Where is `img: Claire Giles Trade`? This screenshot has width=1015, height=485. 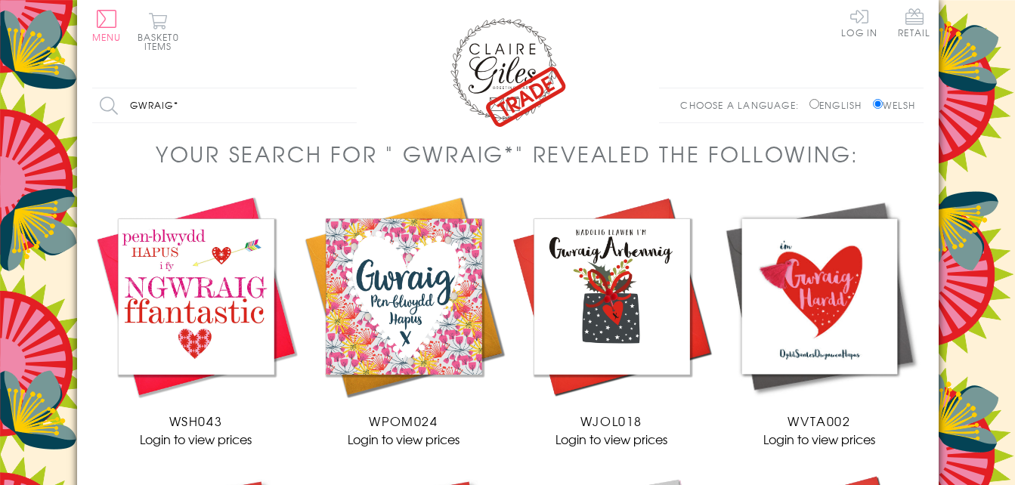
img: Claire Giles Trade is located at coordinates (508, 71).